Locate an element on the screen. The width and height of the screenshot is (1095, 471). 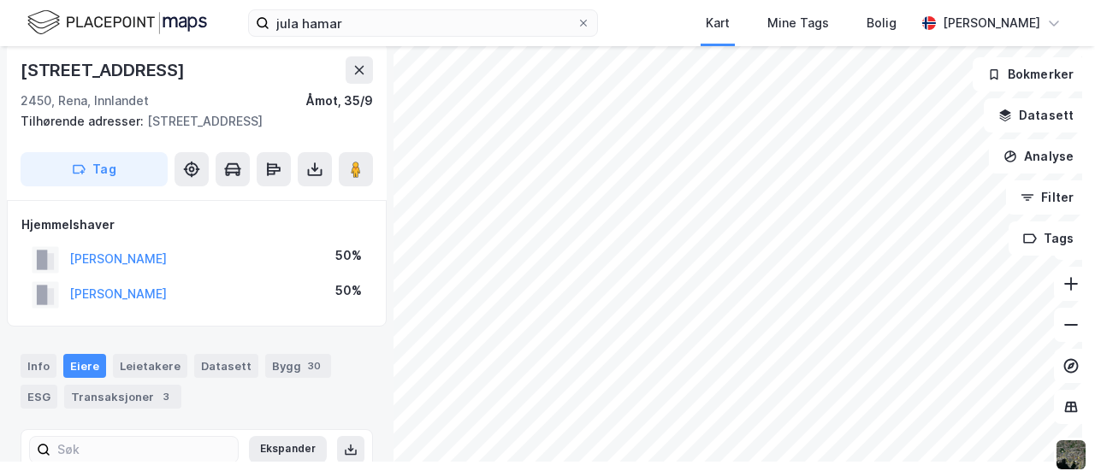
div: Leietakere is located at coordinates (150, 366).